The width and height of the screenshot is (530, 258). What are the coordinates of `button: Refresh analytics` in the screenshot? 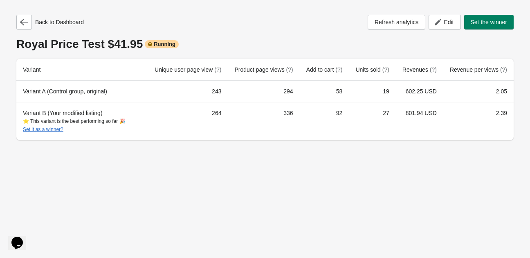 It's located at (396, 22).